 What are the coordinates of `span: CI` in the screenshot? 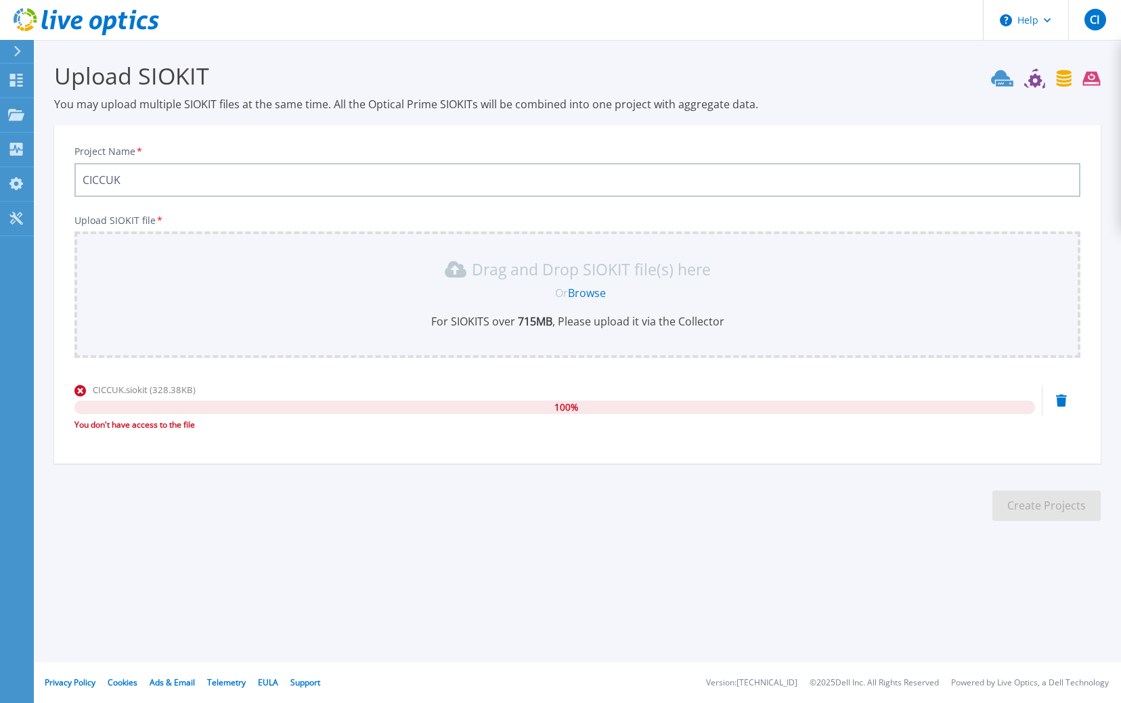 It's located at (1095, 20).